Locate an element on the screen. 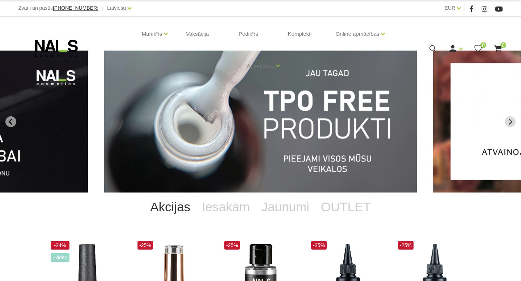 The image size is (521, 281). a: Online apmācības is located at coordinates (357, 34).